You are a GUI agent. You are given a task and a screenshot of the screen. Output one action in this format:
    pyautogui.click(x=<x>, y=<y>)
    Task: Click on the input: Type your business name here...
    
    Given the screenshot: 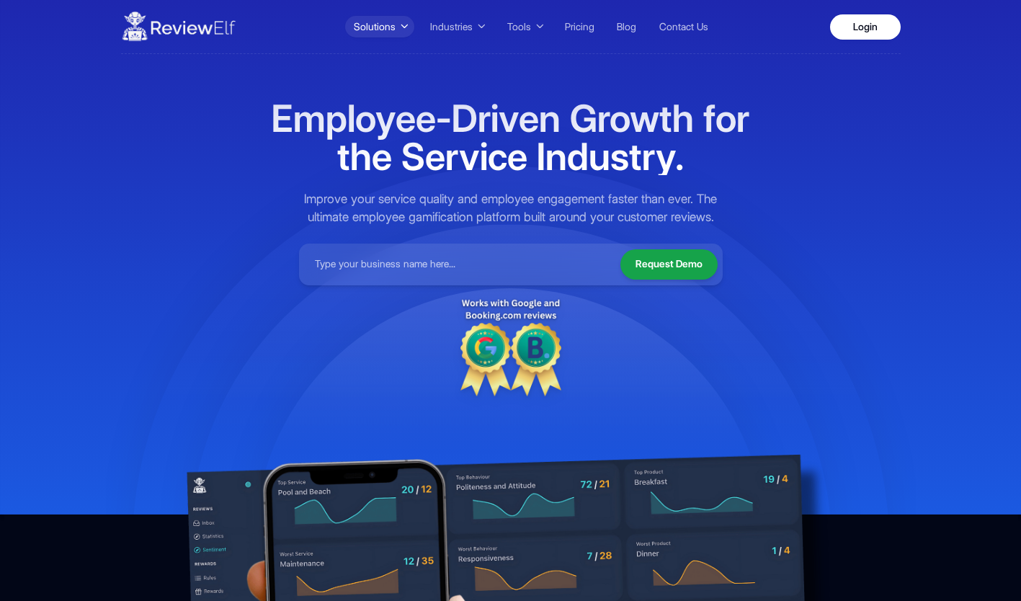 What is the action you would take?
    pyautogui.click(x=457, y=264)
    